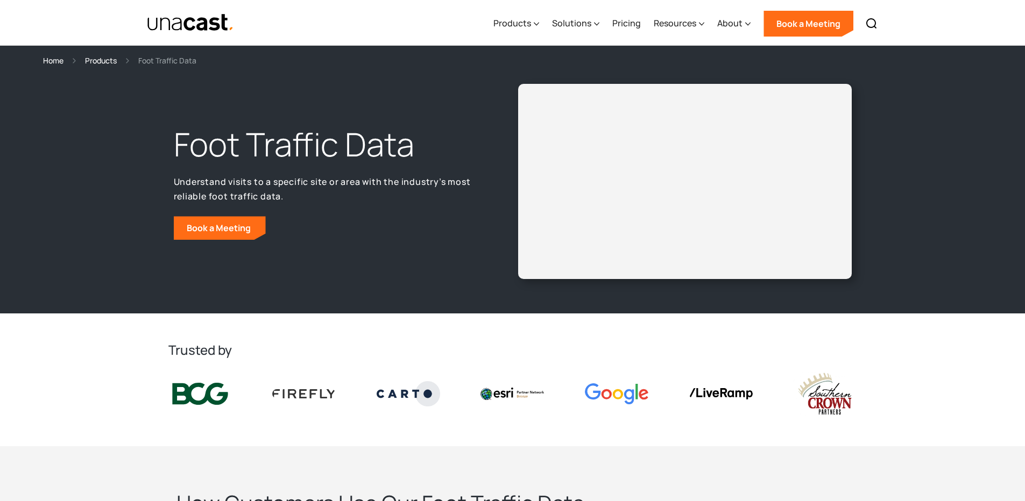  Describe the element at coordinates (825, 394) in the screenshot. I see `img: southern crown logo` at that location.